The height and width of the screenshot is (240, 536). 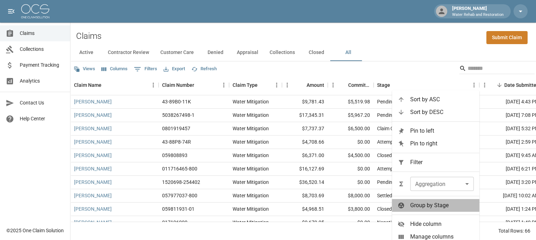 What do you see at coordinates (84, 69) in the screenshot?
I see `button: Views` at bounding box center [84, 69].